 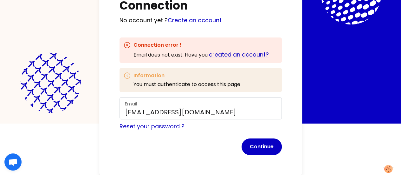 I want to click on button: Continue, so click(x=262, y=147).